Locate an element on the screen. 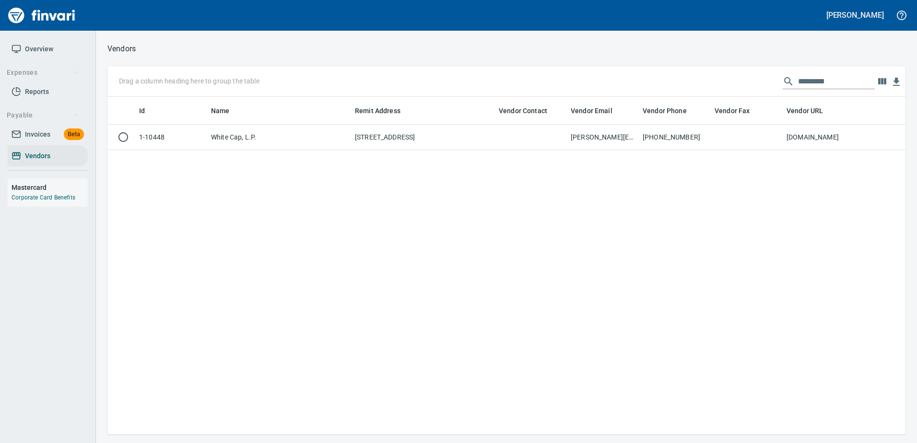 The width and height of the screenshot is (917, 443). button: Download table is located at coordinates (896, 82).